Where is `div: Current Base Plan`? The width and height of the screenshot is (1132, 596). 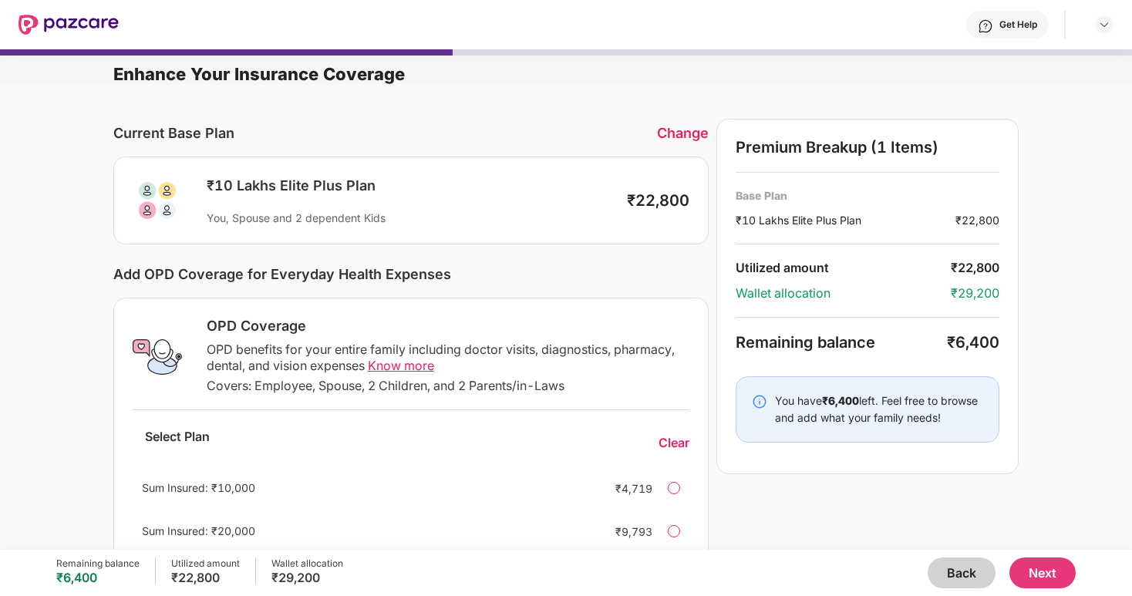
div: Current Base Plan is located at coordinates (385, 133).